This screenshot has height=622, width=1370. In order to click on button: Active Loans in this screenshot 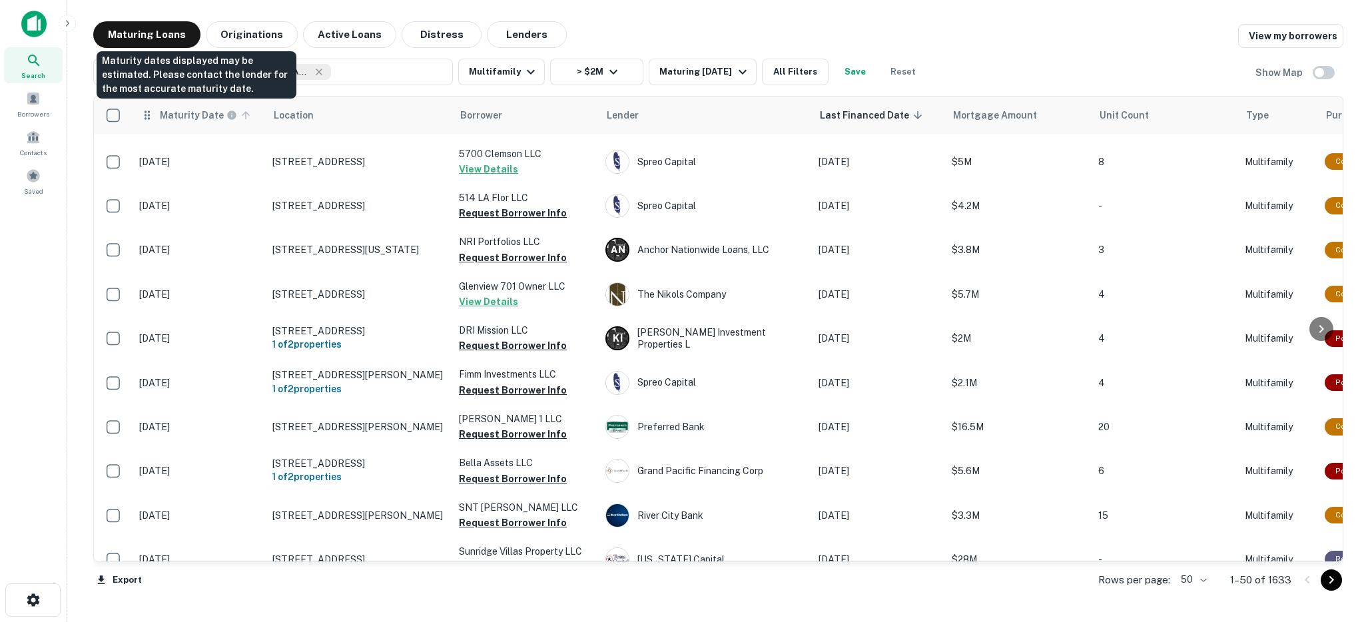, I will do `click(350, 35)`.